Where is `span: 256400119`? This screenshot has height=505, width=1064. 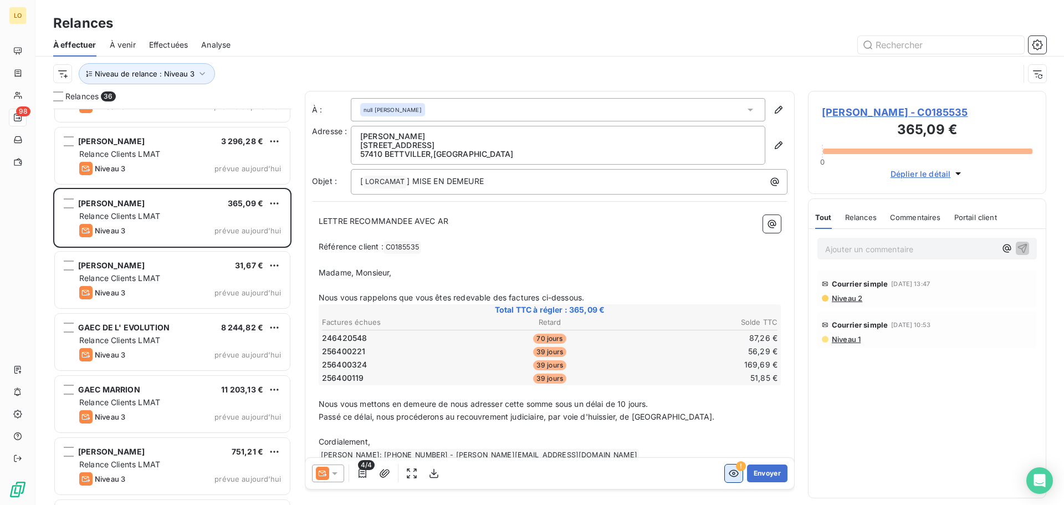
span: 256400119 is located at coordinates (343, 378).